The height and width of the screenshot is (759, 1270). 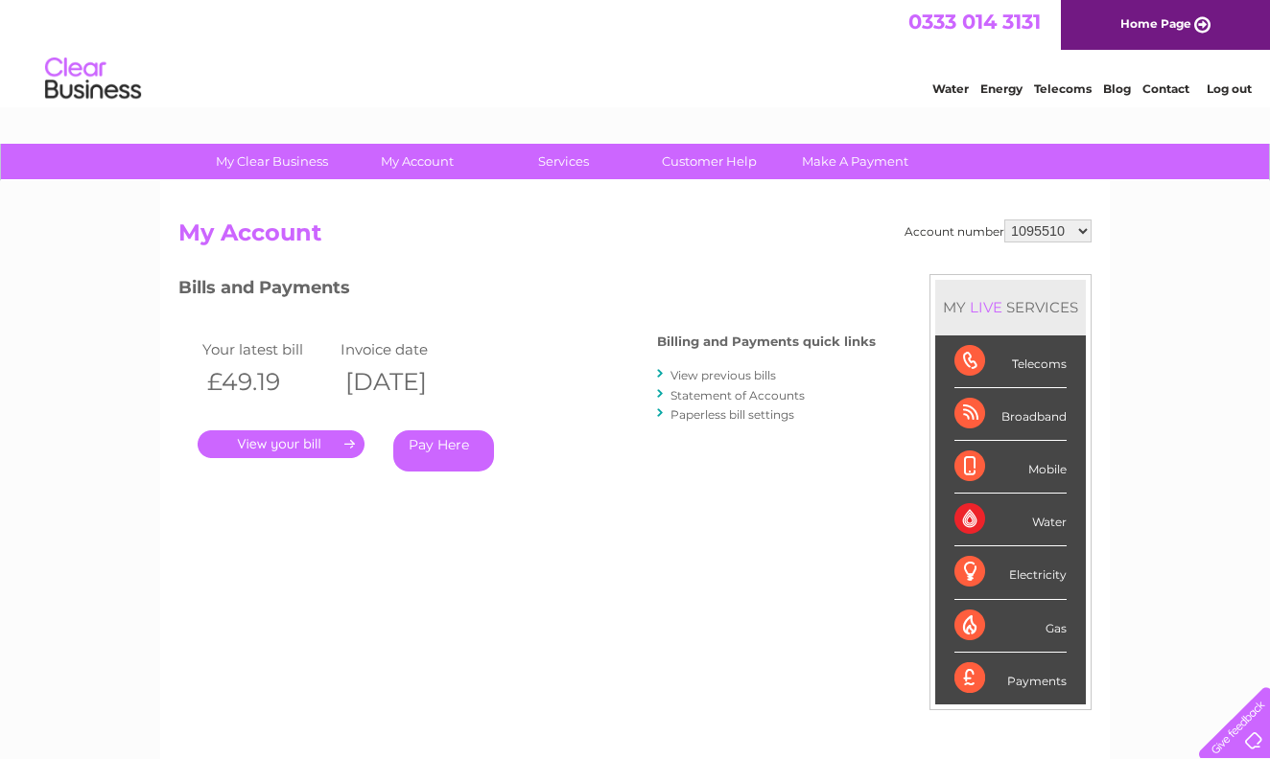 I want to click on td: Invoice date, so click(x=405, y=349).